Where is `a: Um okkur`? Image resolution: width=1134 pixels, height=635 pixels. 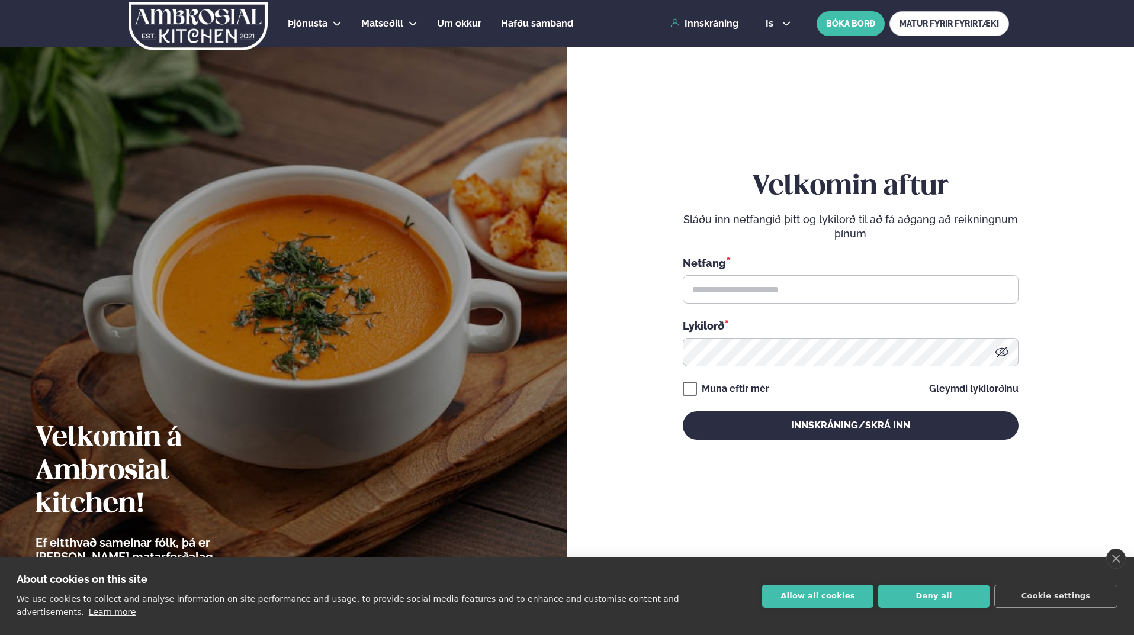 a: Um okkur is located at coordinates (459, 24).